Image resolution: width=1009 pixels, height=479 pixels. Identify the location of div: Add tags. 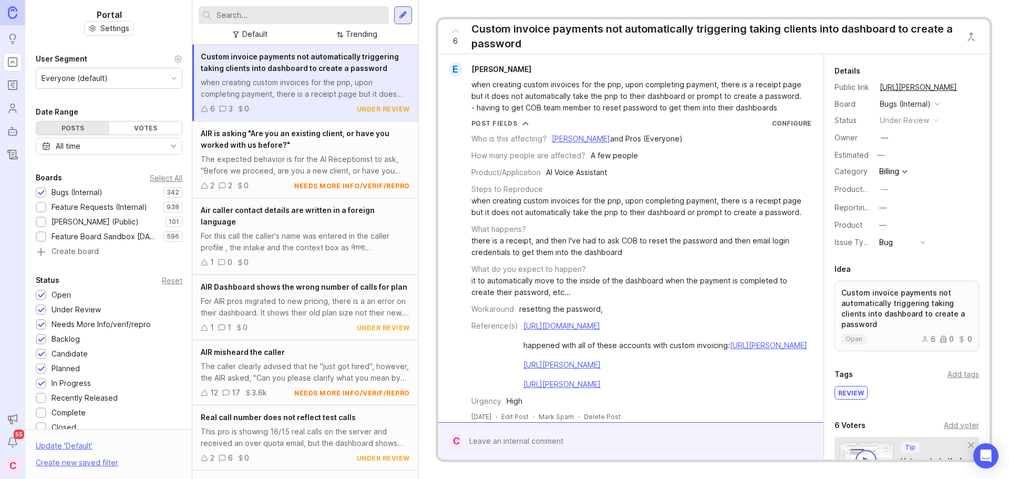
(963, 374).